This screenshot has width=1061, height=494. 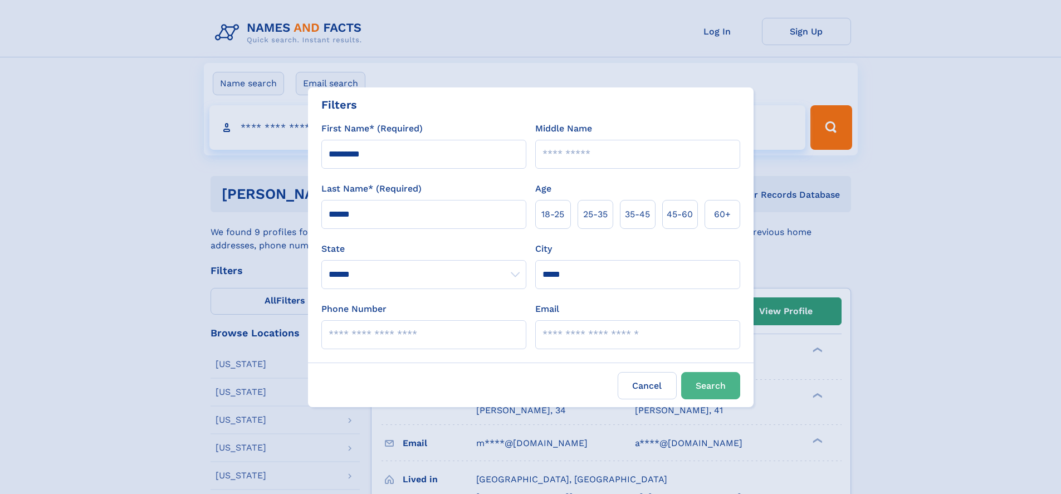 I want to click on button: Search, so click(x=711, y=385).